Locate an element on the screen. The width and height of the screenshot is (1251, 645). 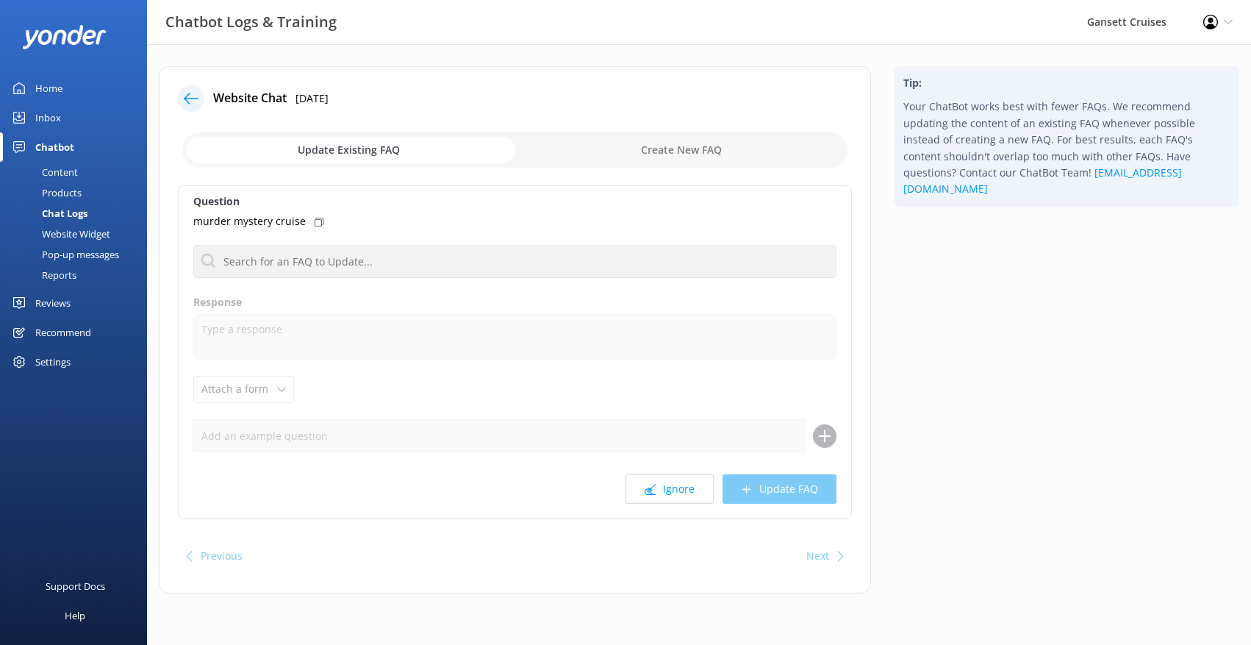
a: Content is located at coordinates (78, 172).